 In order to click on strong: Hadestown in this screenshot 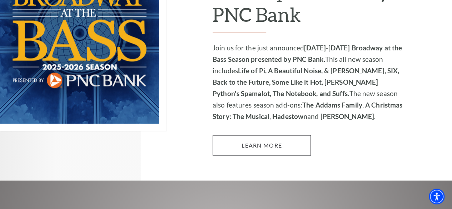, I will do `click(290, 116)`.